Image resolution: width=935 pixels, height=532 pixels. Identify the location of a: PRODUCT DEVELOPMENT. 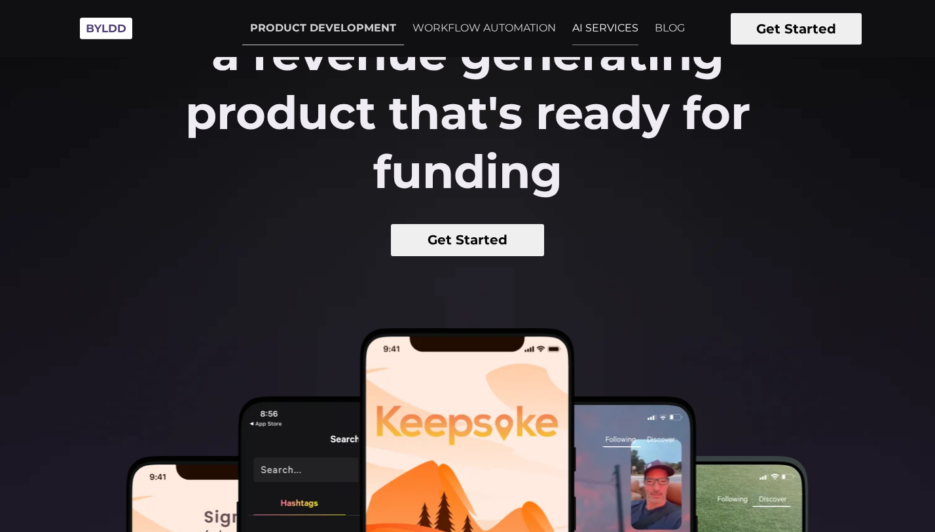
(323, 28).